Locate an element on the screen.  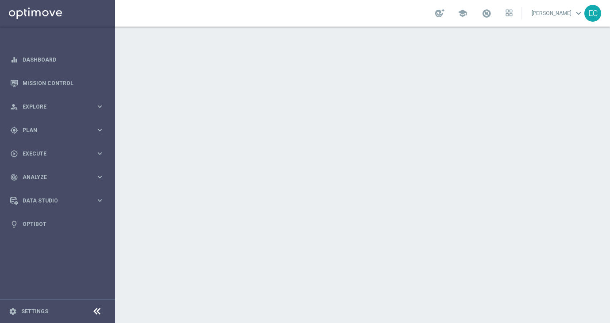
span: Execute is located at coordinates (59, 154).